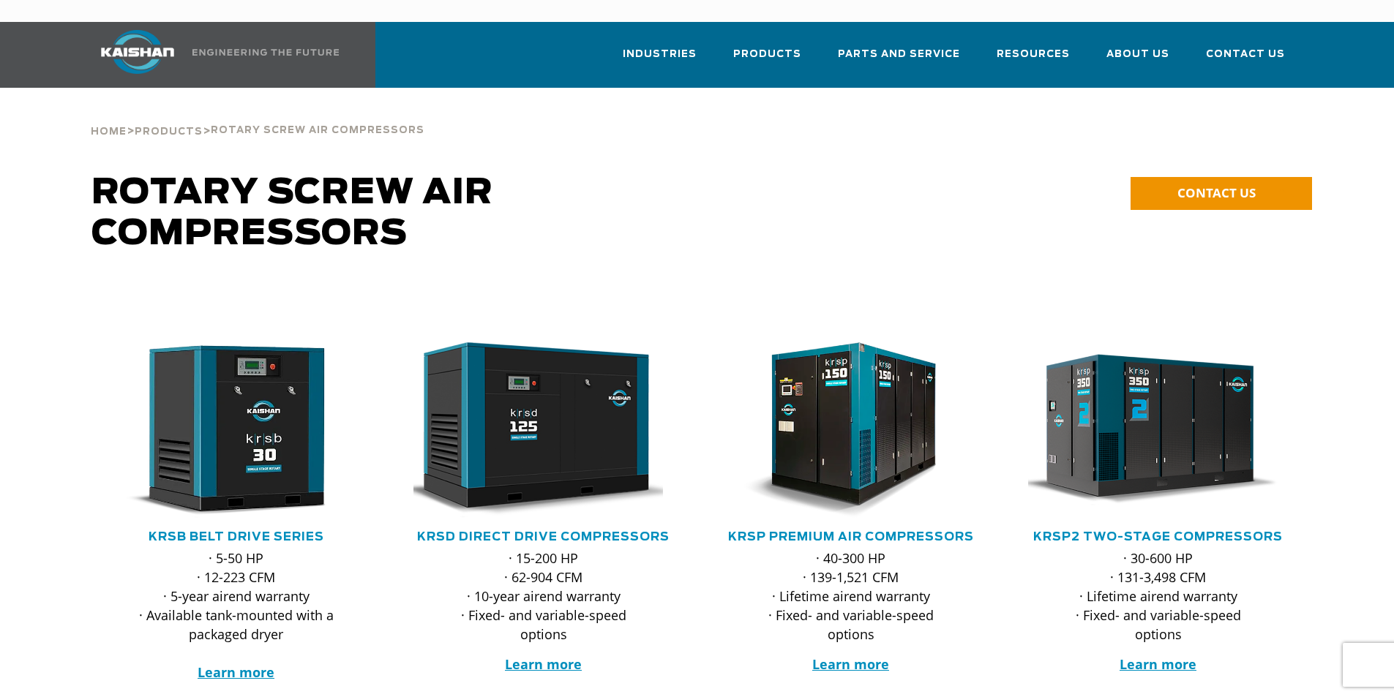 The height and width of the screenshot is (697, 1394). I want to click on a: Parts and Service, so click(899, 60).